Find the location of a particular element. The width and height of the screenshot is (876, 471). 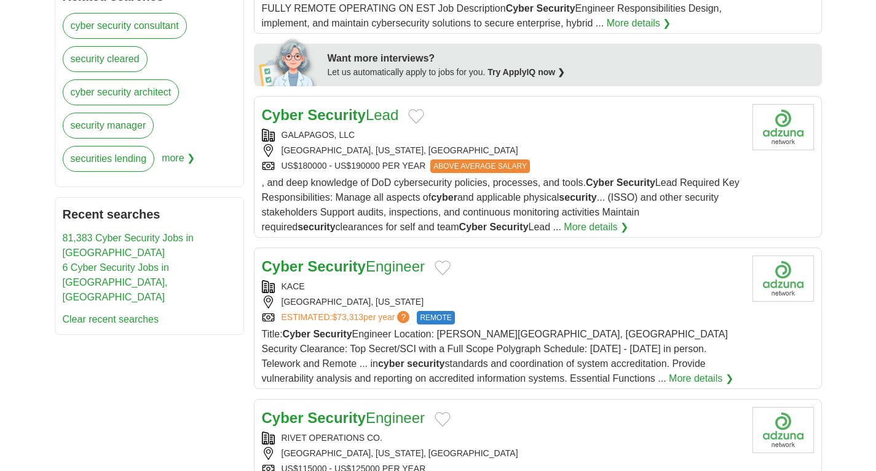

div: GALAPAGOS, LLC is located at coordinates (502, 135).